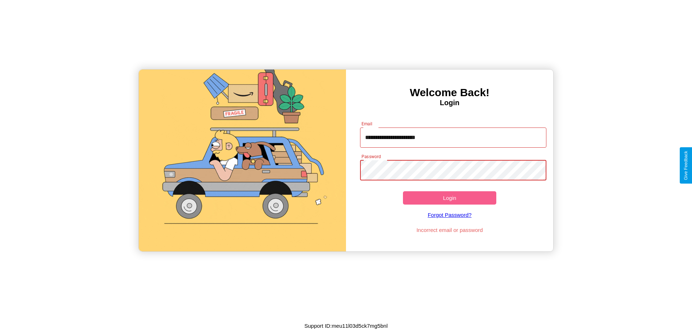 This screenshot has height=331, width=692. I want to click on img: gif, so click(242, 160).